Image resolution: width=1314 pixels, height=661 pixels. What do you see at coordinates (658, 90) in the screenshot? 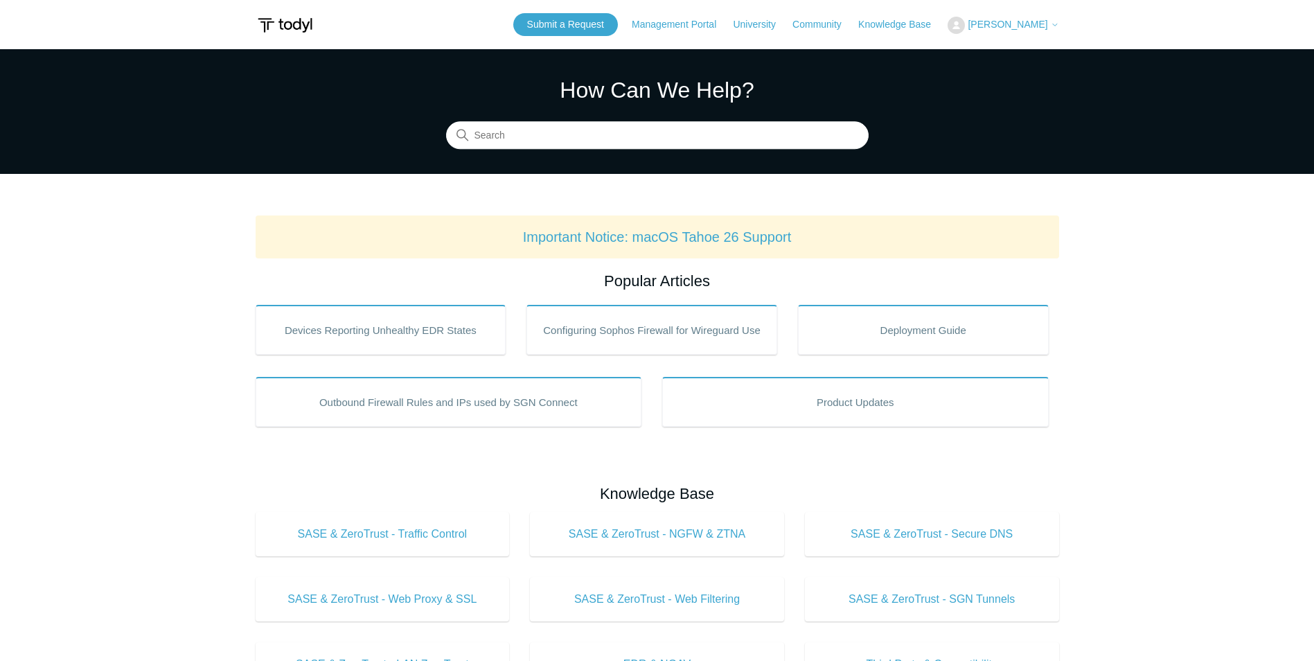
I see `h1: How Can We Help?` at bounding box center [658, 90].